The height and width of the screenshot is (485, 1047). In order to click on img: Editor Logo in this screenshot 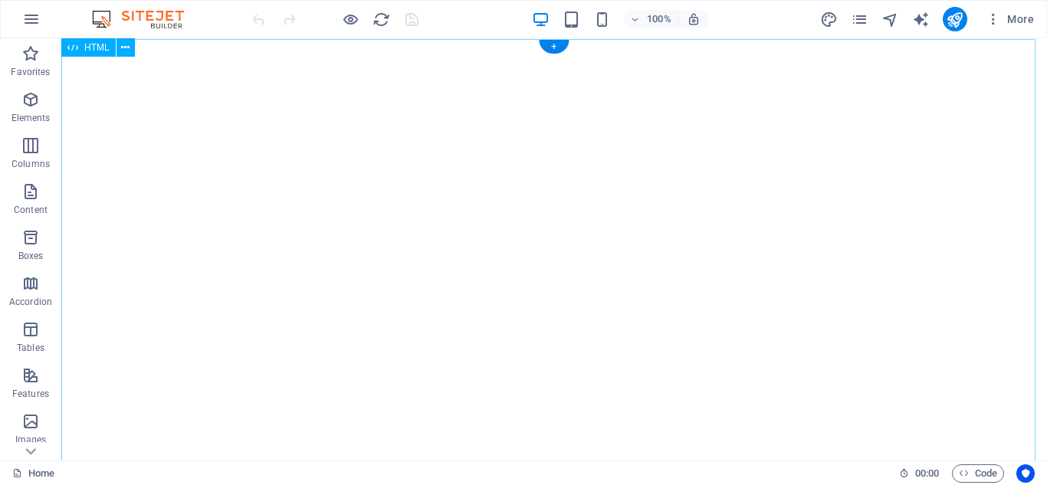, I will do `click(146, 19)`.